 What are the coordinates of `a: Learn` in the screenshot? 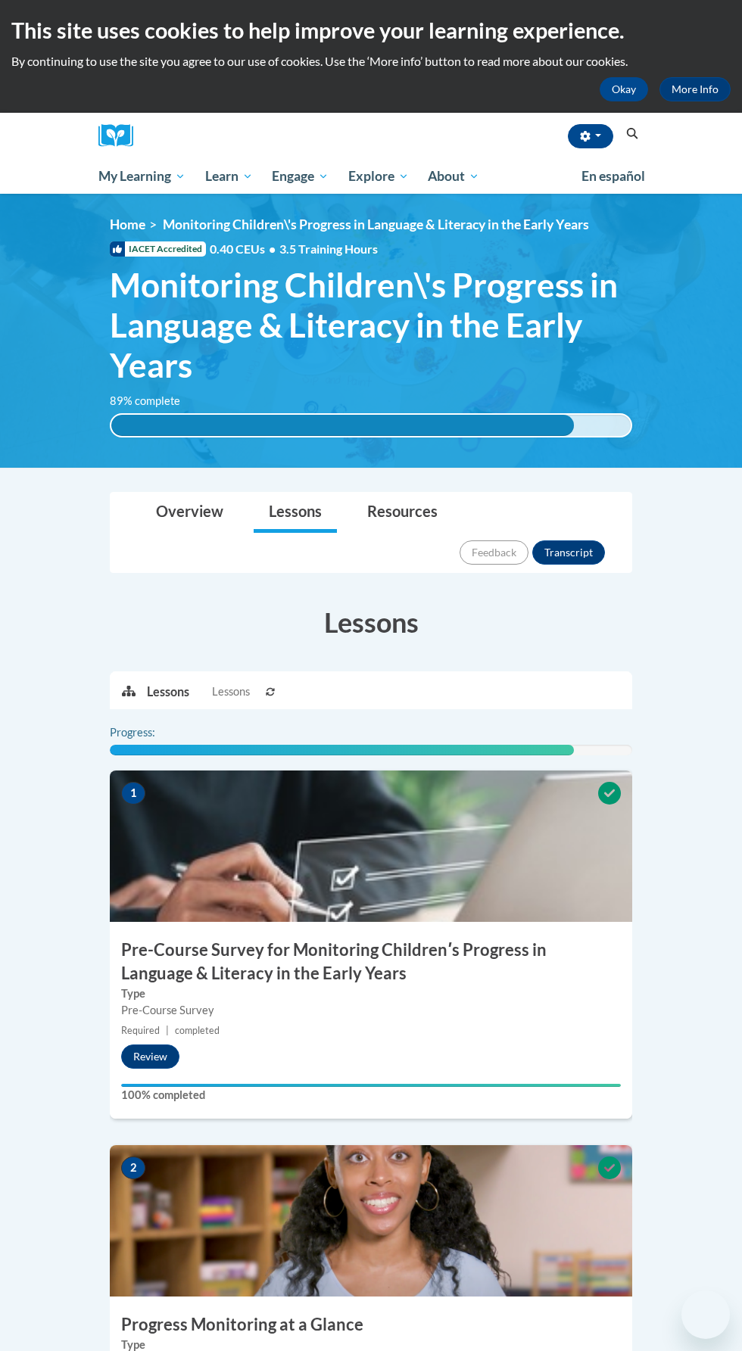 It's located at (229, 176).